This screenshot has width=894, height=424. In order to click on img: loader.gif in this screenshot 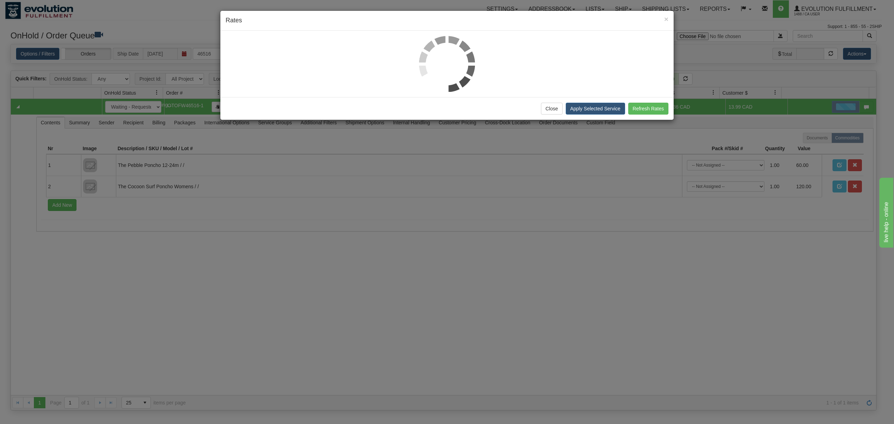, I will do `click(447, 64)`.